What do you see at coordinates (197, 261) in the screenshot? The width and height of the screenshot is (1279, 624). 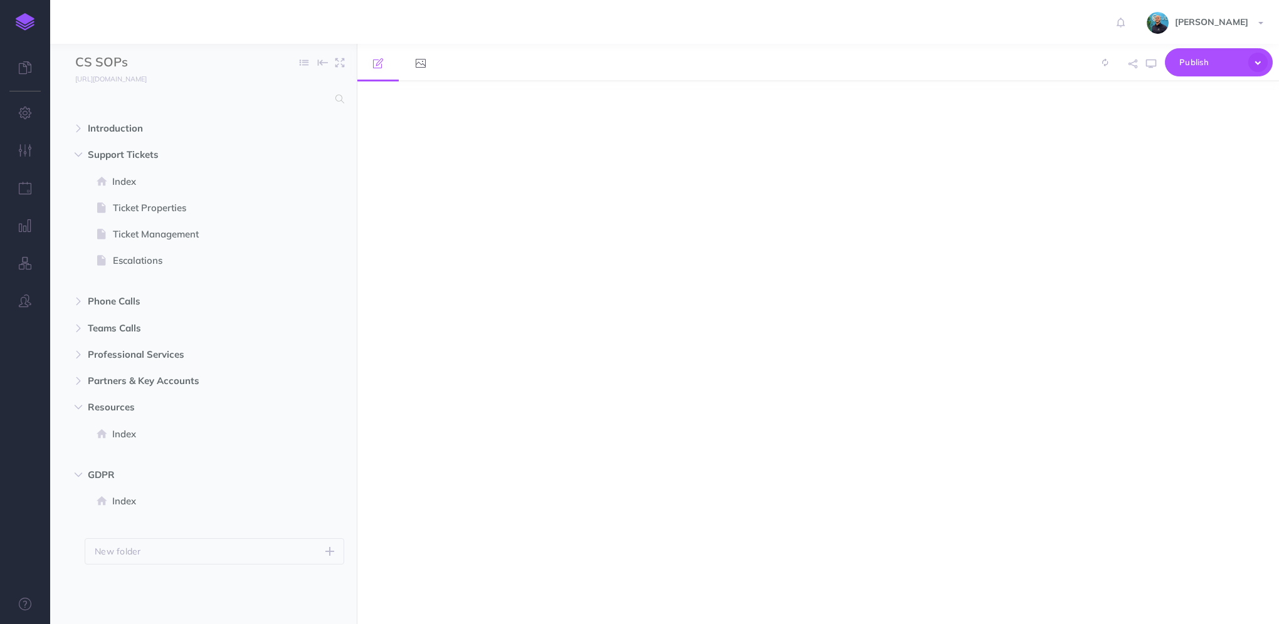 I see `span: Escalations` at bounding box center [197, 261].